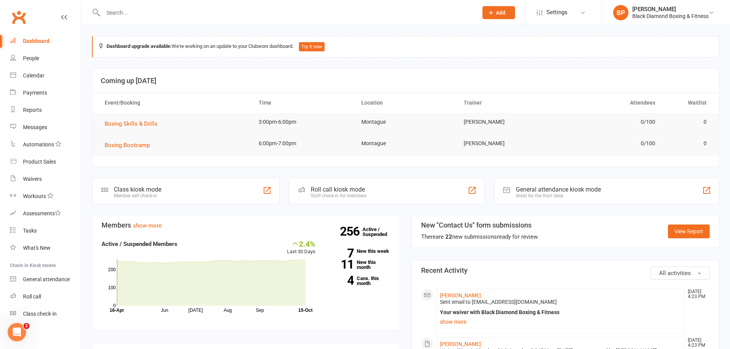 The image size is (730, 349). What do you see at coordinates (45, 41) in the screenshot?
I see `a: Dashboard` at bounding box center [45, 41].